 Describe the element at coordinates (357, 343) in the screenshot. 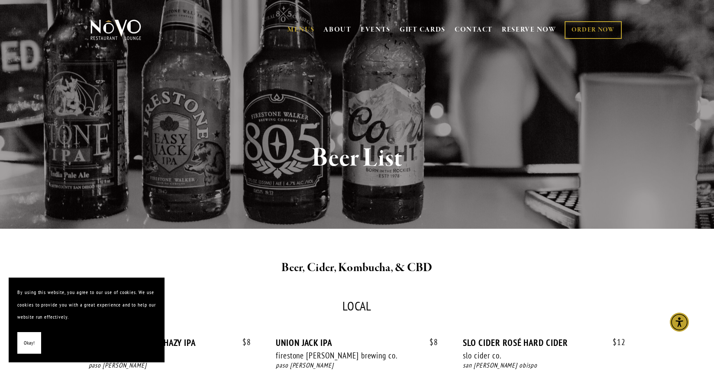

I see `div: UNION JACK IPA` at that location.